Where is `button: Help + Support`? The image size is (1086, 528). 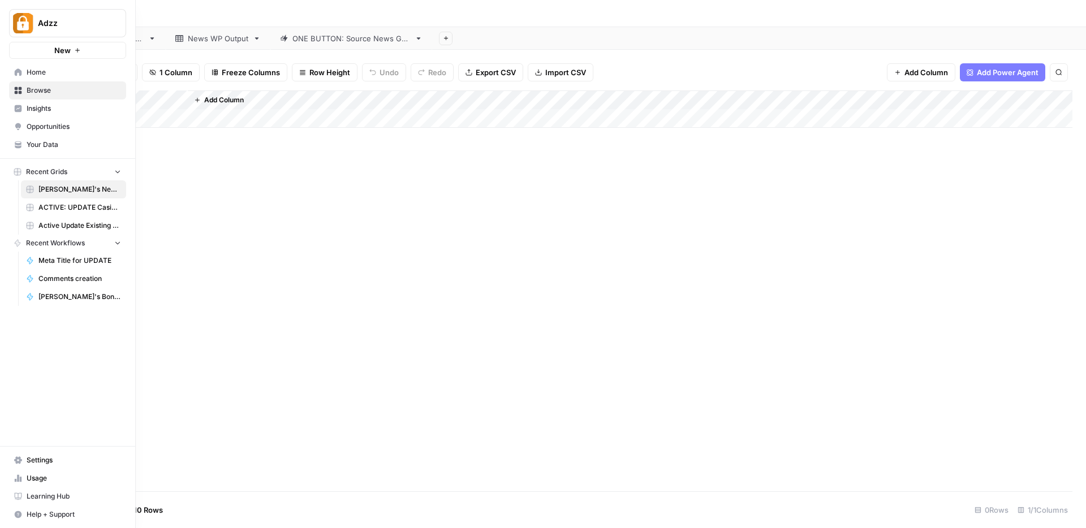 button: Help + Support is located at coordinates (67, 515).